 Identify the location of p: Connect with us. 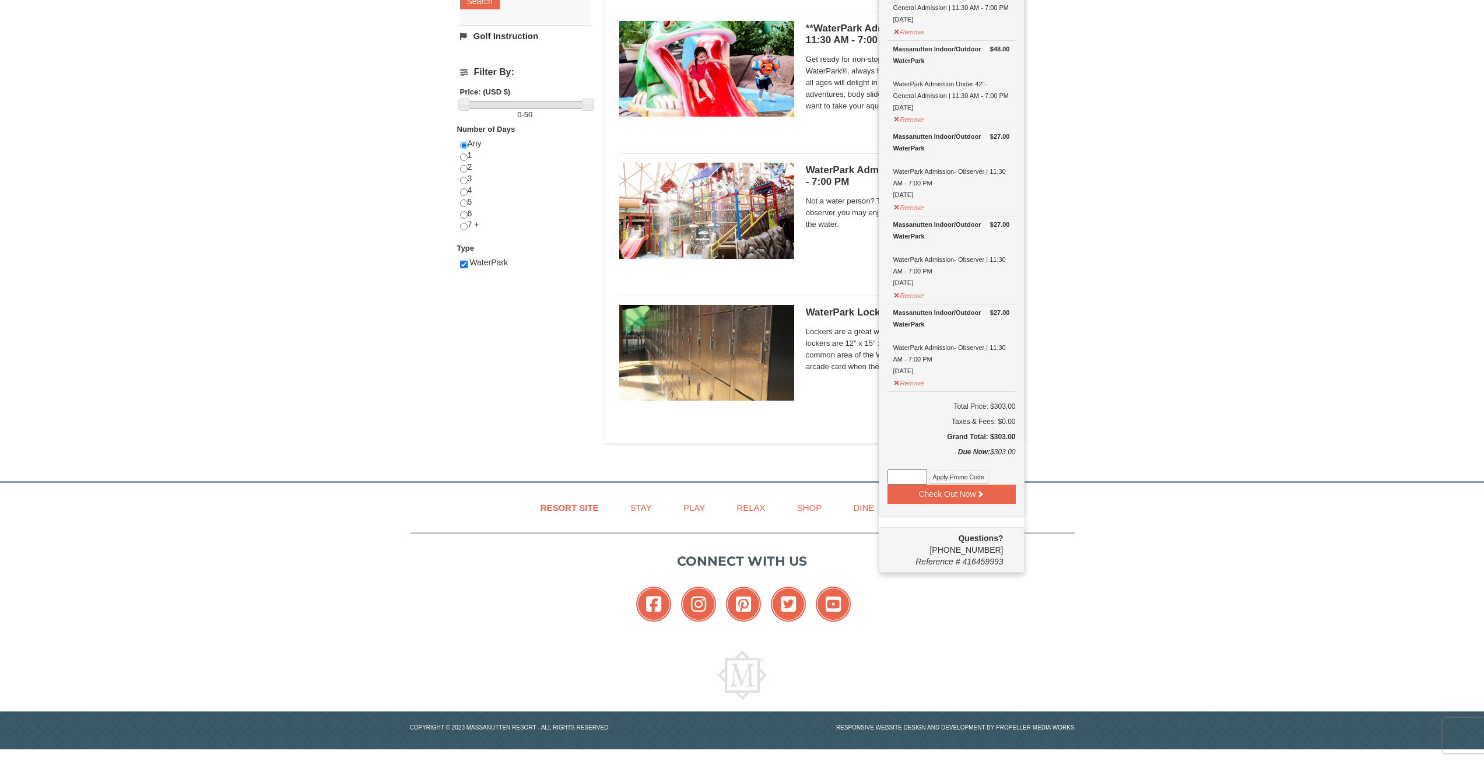
(742, 561).